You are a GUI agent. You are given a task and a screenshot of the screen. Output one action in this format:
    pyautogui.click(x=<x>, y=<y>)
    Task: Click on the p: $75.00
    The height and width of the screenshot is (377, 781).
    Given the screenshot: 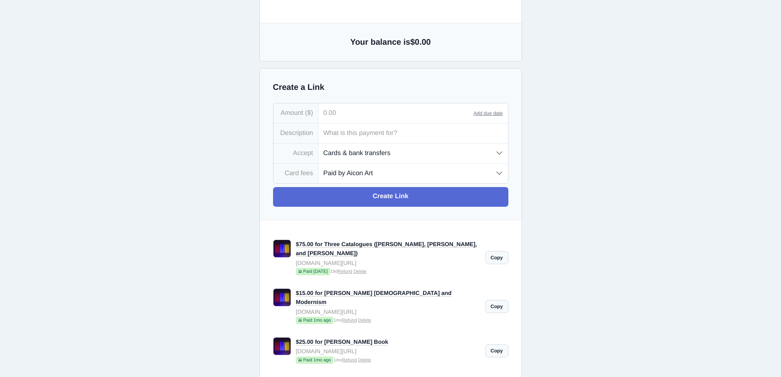 What is the action you would take?
    pyautogui.click(x=235, y=160)
    